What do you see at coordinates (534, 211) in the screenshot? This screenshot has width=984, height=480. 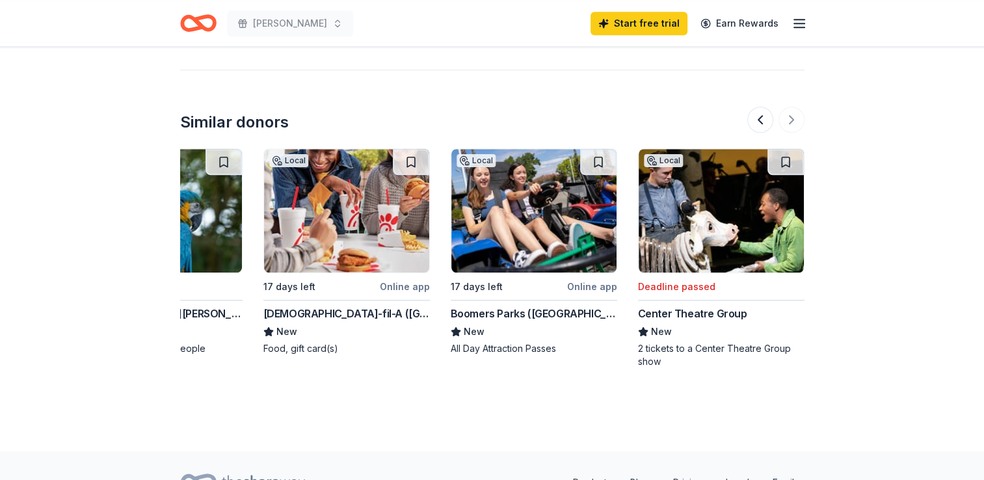 I see `img: Image for Boomers Parks (Los Angeles)` at bounding box center [534, 211].